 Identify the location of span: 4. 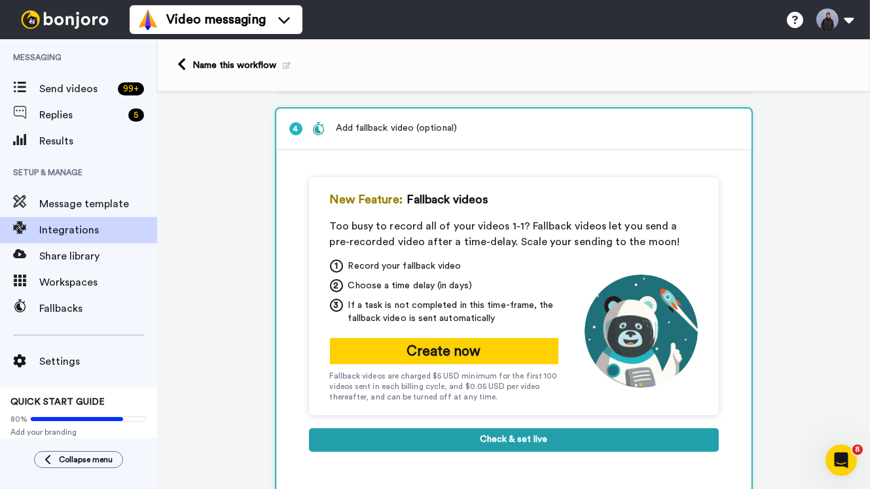
(296, 129).